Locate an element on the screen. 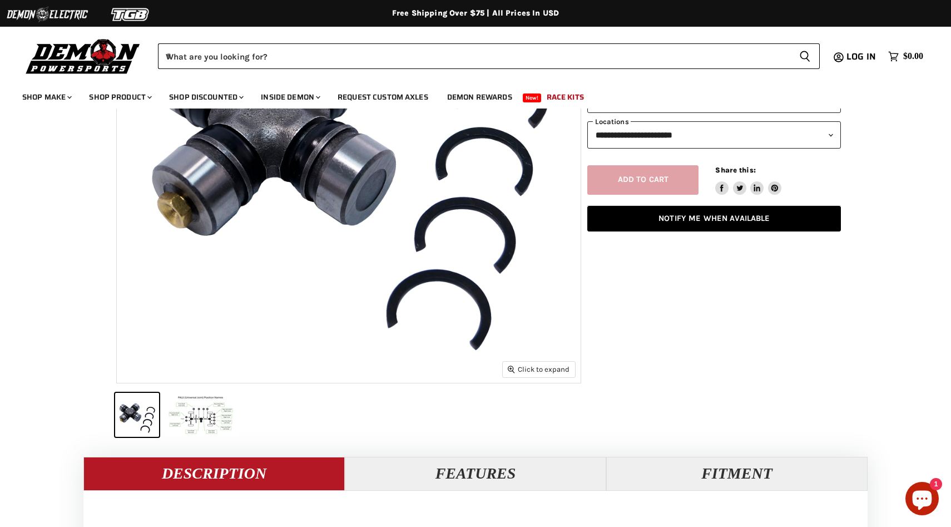  img: Demon Electric Logo 2 is located at coordinates (47, 14).